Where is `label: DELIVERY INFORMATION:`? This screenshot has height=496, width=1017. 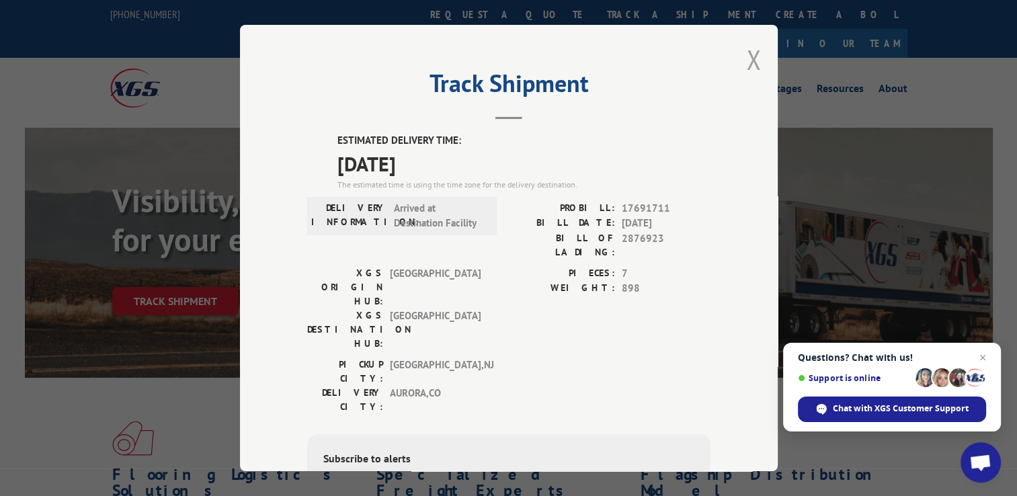 label: DELIVERY INFORMATION: is located at coordinates (349, 215).